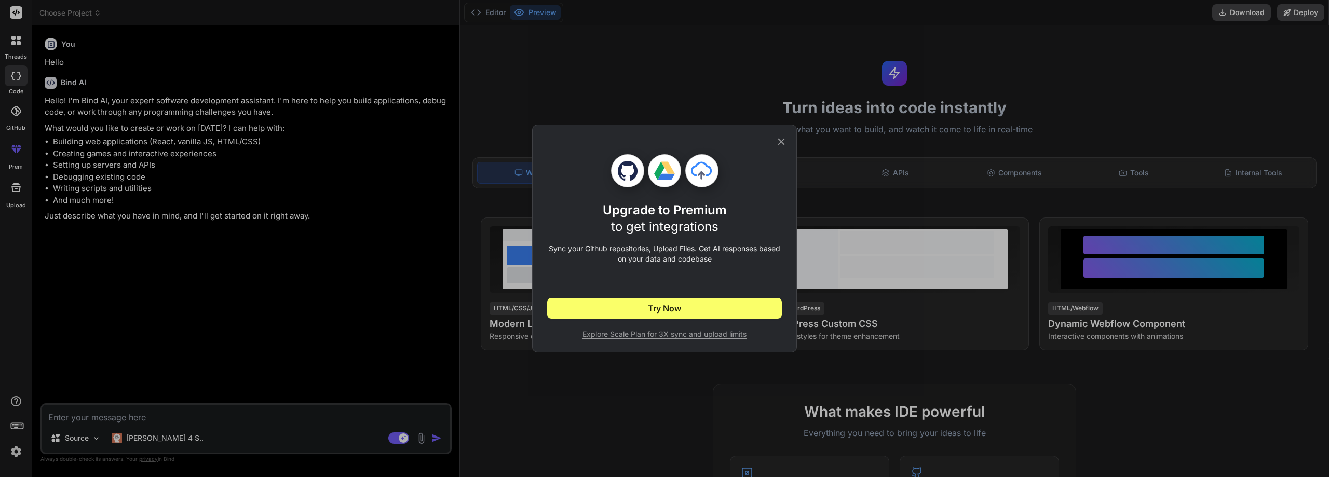  Describe the element at coordinates (665, 254) in the screenshot. I see `p: Sync your Github repositories, Upload Files. Get AI responses based on your data and codebase` at that location.